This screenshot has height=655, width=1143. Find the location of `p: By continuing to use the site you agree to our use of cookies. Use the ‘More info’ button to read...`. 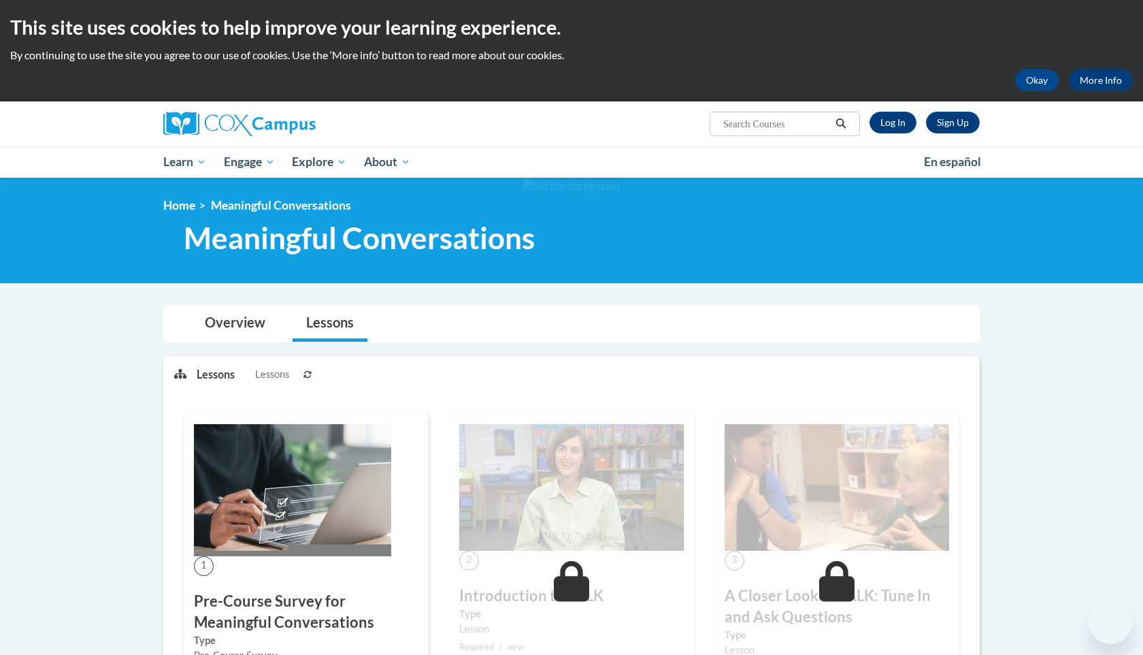

p: By continuing to use the site you agree to our use of cookies. Use the ‘More info’ button to read... is located at coordinates (572, 55).